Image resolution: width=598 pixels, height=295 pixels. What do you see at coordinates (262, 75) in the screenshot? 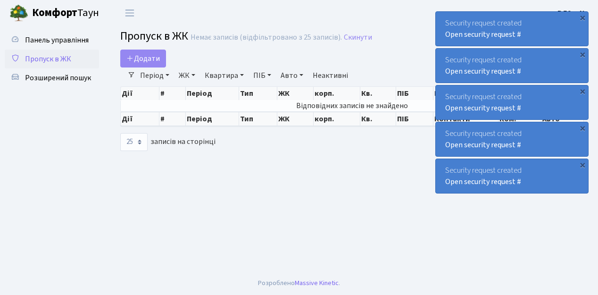
I see `a: ПІБ` at bounding box center [262, 75].